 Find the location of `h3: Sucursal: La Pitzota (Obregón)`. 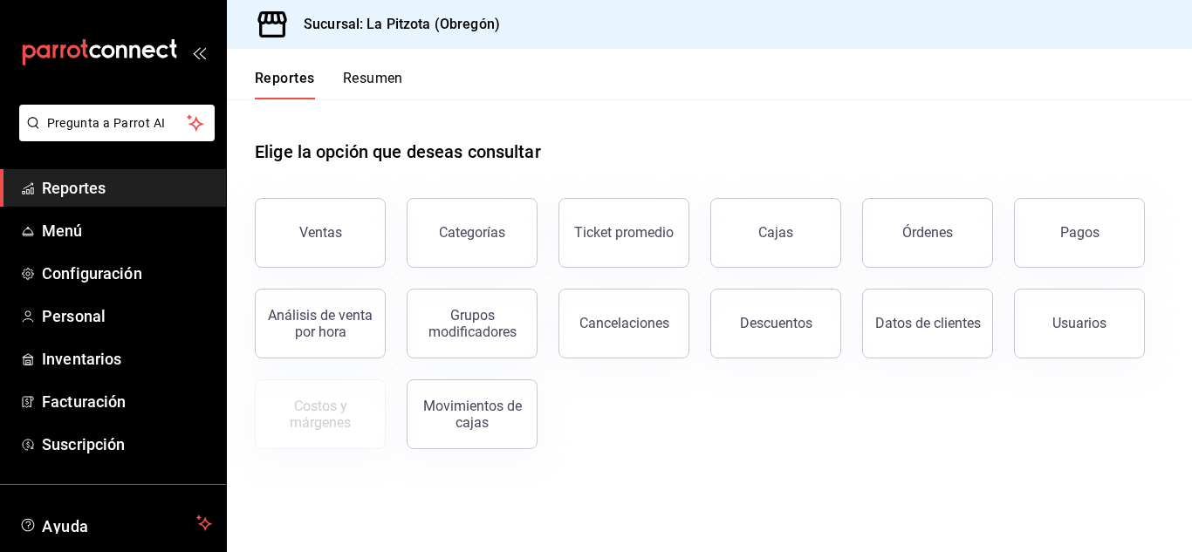

h3: Sucursal: La Pitzota (Obregón) is located at coordinates (394, 24).